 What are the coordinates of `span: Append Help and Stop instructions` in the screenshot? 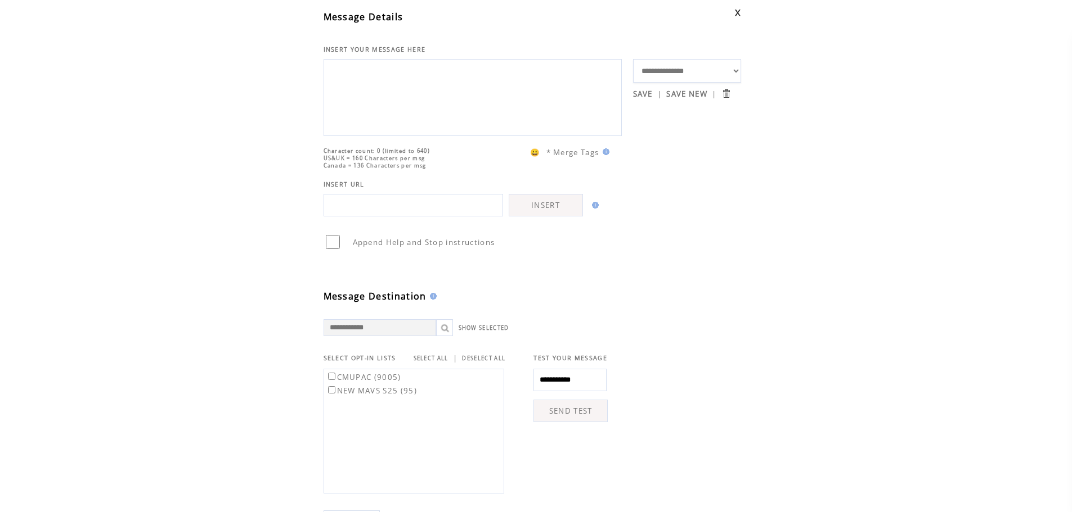 It's located at (424, 242).